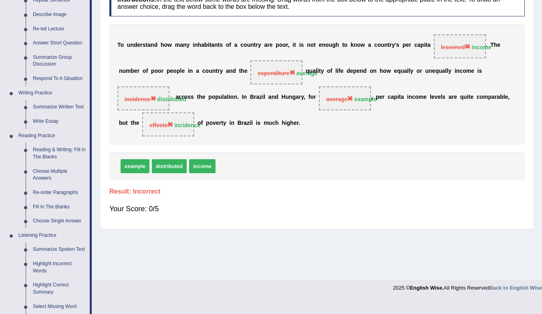  What do you see at coordinates (515, 288) in the screenshot?
I see `a: Back to English Wise` at bounding box center [515, 288].